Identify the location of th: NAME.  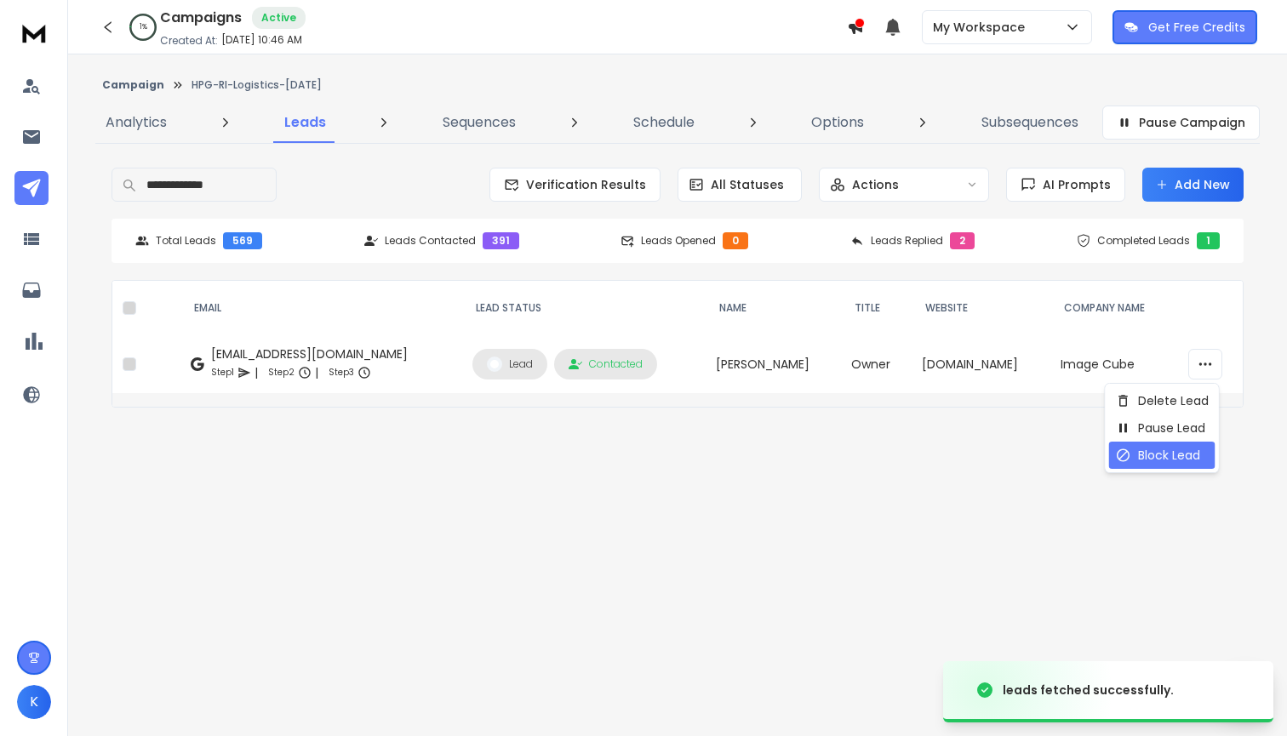
(773, 308).